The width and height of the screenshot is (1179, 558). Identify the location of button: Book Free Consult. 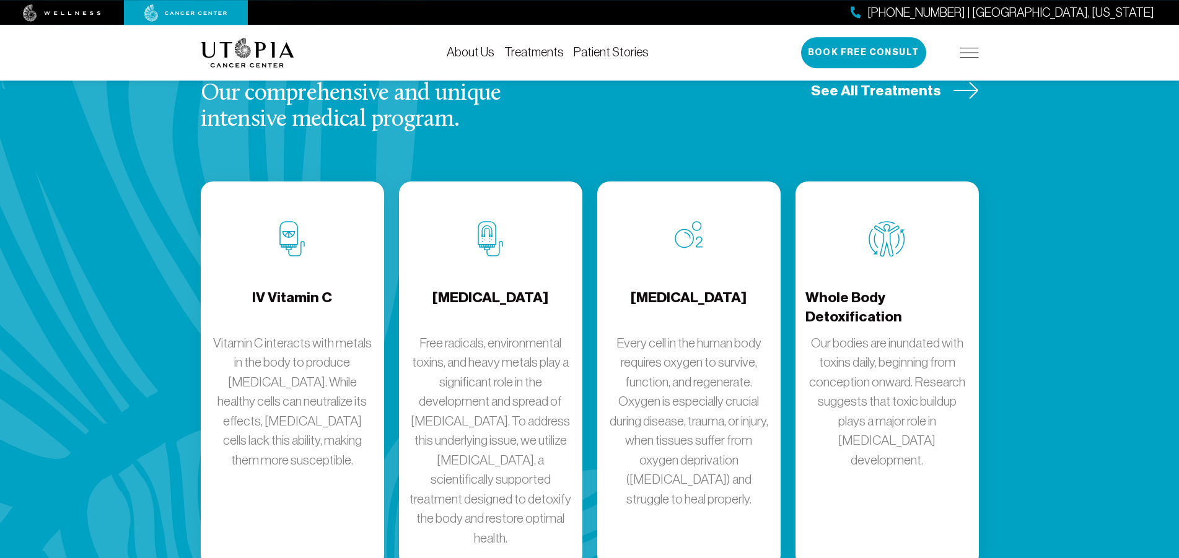
(864, 53).